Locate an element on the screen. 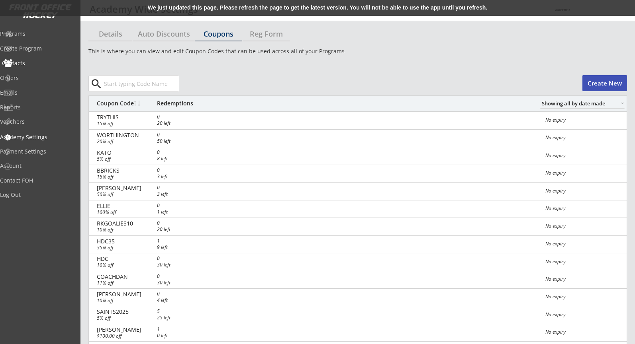  div: Contacts is located at coordinates (38, 63).